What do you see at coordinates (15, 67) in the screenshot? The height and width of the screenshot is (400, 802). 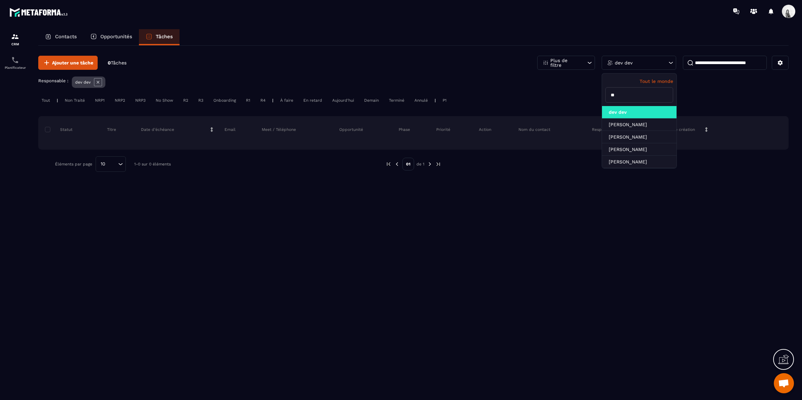 I see `p: Planificateur` at bounding box center [15, 67].